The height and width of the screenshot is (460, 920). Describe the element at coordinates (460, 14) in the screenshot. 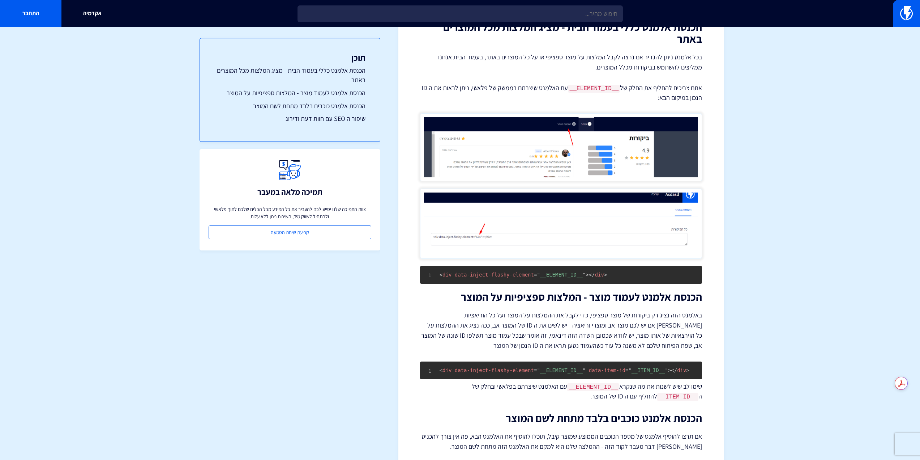

I see `input: חיפוש מהיר...` at that location.